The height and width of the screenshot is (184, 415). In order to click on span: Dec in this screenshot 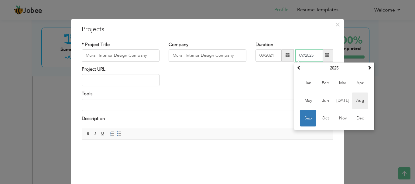, I will do `click(360, 119)`.